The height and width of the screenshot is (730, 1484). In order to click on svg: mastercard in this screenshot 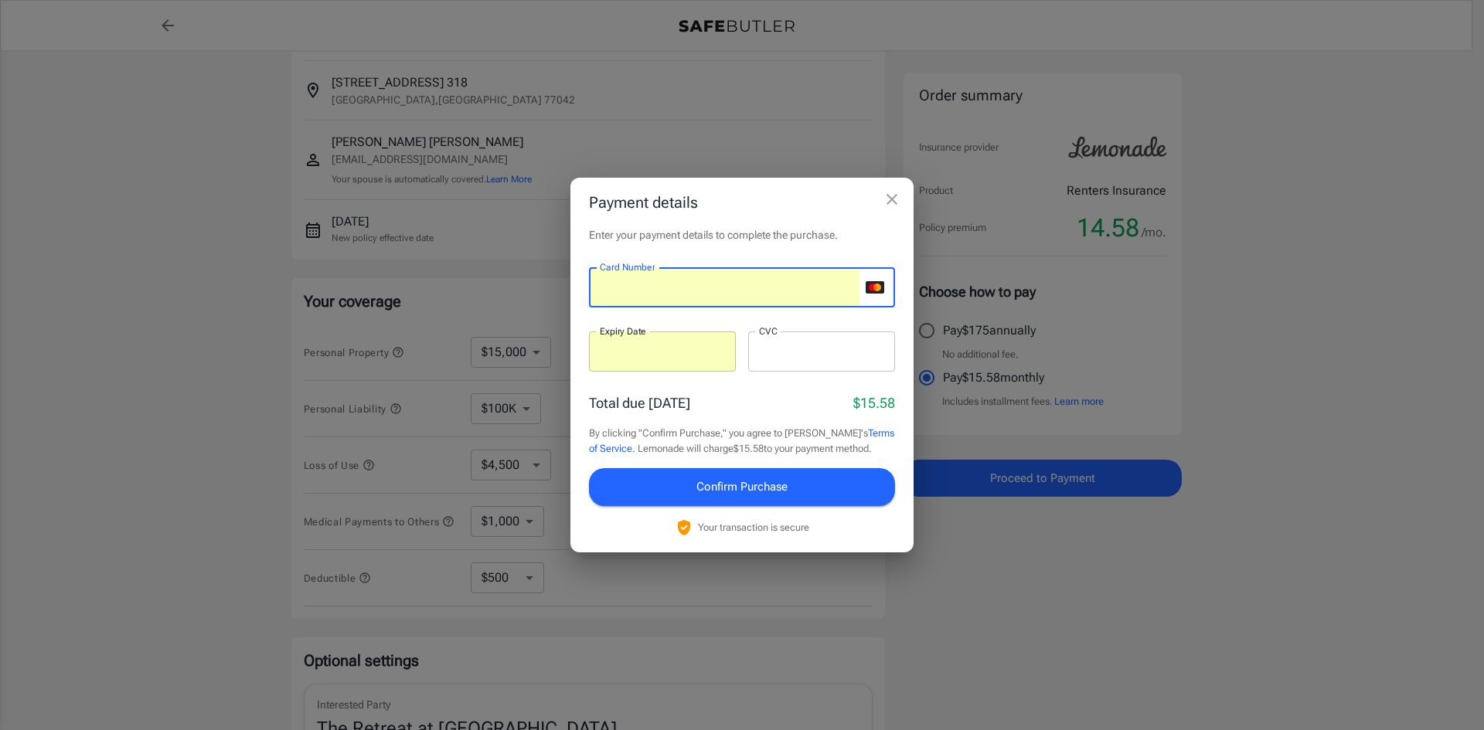, I will do `click(875, 288)`.